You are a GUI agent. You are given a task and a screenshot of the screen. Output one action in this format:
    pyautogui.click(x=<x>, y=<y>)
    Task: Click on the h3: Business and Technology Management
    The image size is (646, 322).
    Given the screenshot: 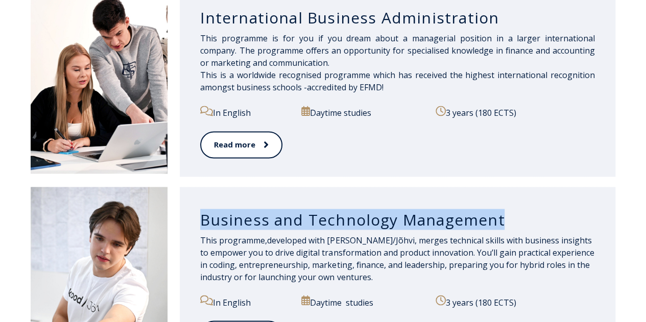 What is the action you would take?
    pyautogui.click(x=397, y=220)
    